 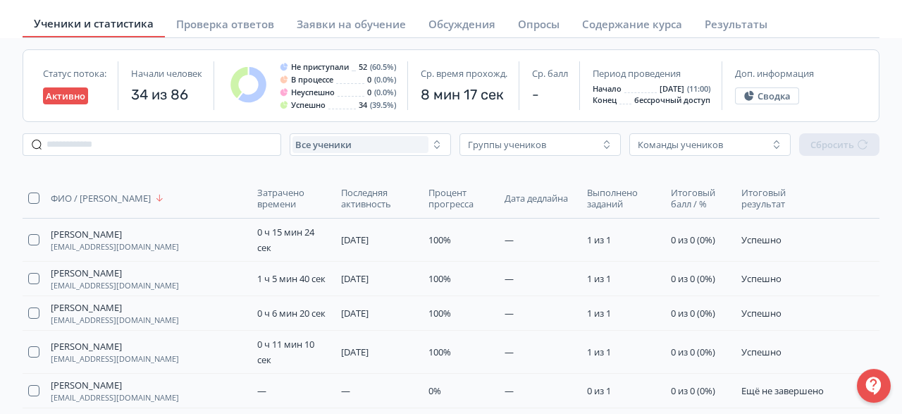 I want to click on button: Сбросить, so click(x=839, y=144).